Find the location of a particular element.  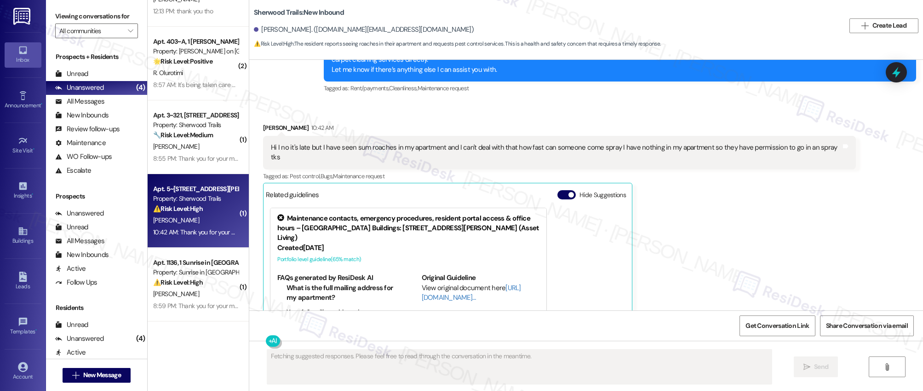

img: ResiDesk Logo is located at coordinates (23, 16).